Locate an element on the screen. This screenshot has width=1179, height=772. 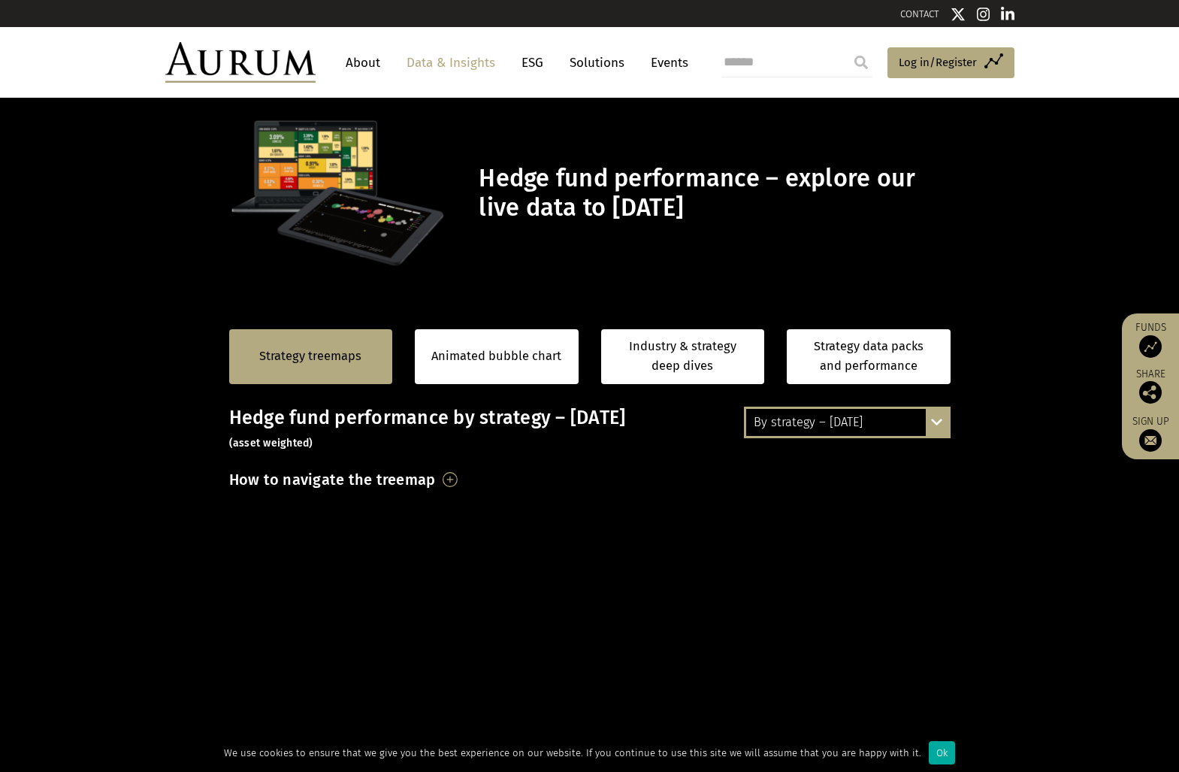
input: Submit is located at coordinates (861, 62).